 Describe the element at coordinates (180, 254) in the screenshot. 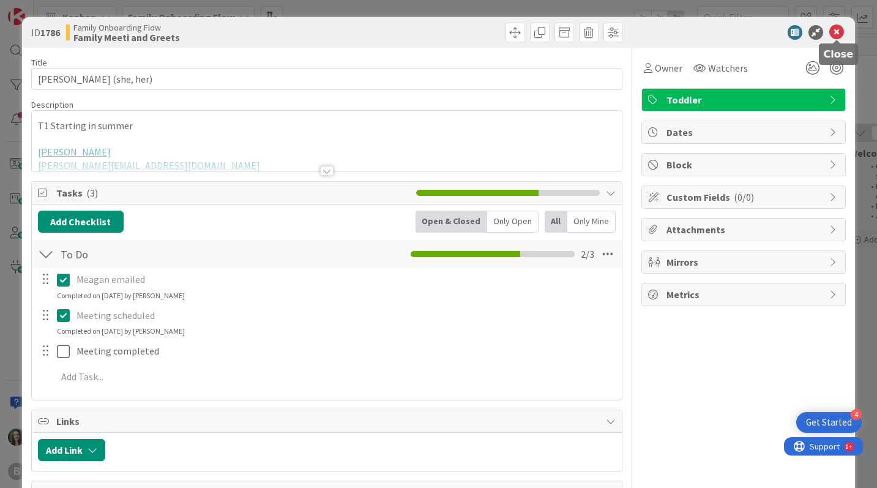

I see `input: Add Checklist...` at that location.